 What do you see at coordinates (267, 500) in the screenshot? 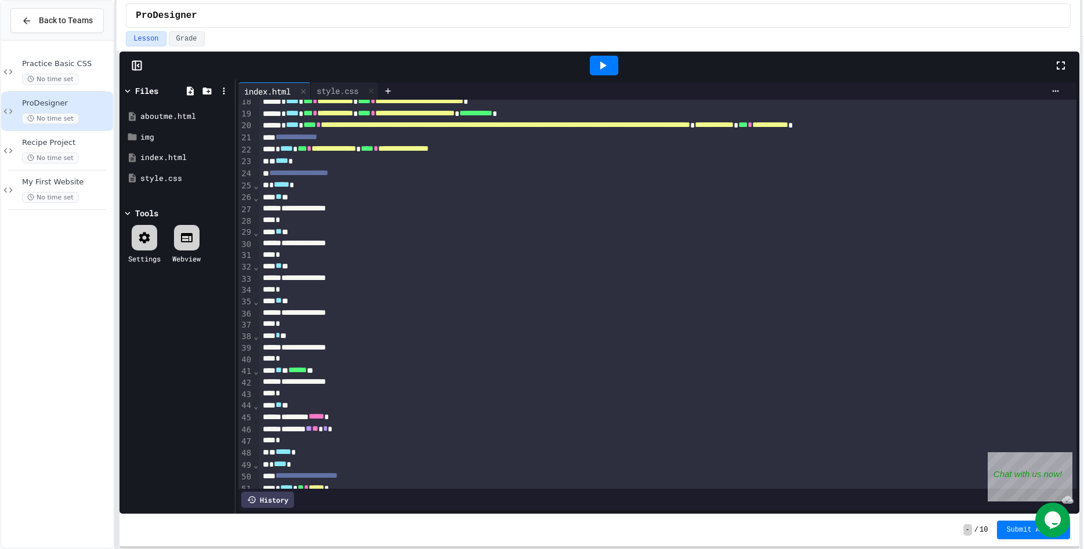
I see `div: History` at bounding box center [267, 500].